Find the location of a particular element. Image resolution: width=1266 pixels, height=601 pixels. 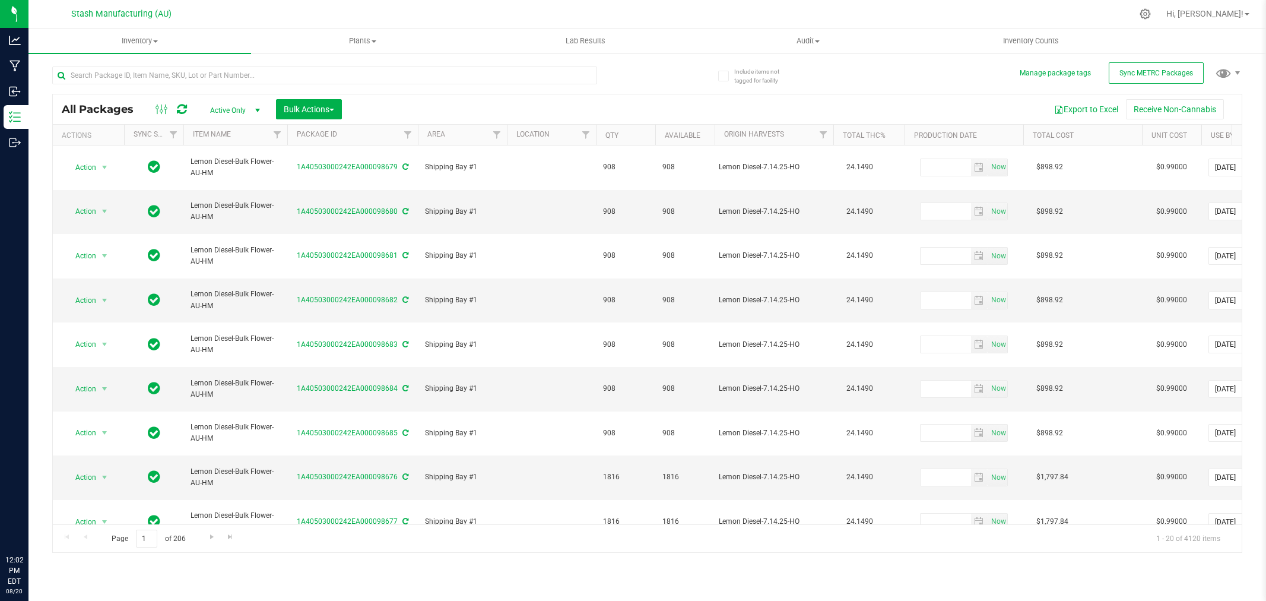

a: 1A40503000242EA000098684 is located at coordinates (347, 388).